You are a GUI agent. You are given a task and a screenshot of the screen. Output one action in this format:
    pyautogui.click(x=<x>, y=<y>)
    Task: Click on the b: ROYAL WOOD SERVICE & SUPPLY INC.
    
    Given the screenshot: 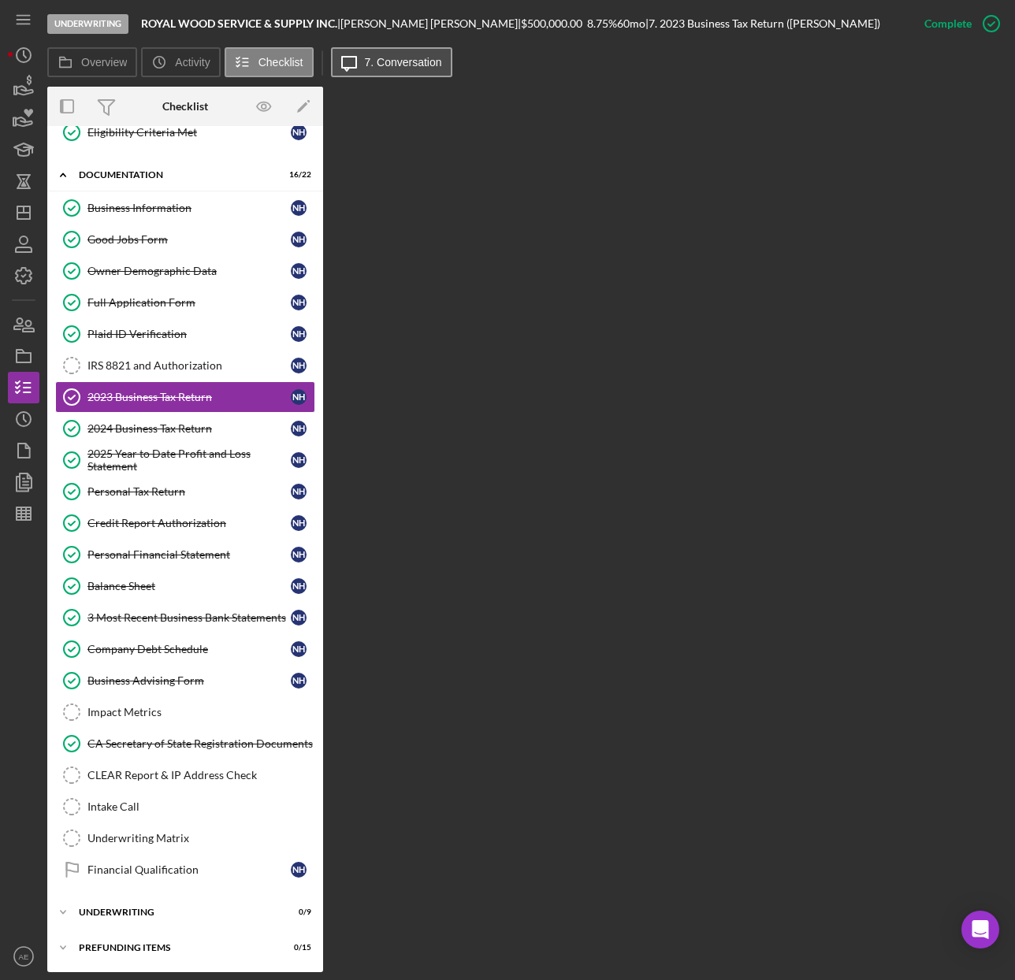 What is the action you would take?
    pyautogui.click(x=239, y=23)
    